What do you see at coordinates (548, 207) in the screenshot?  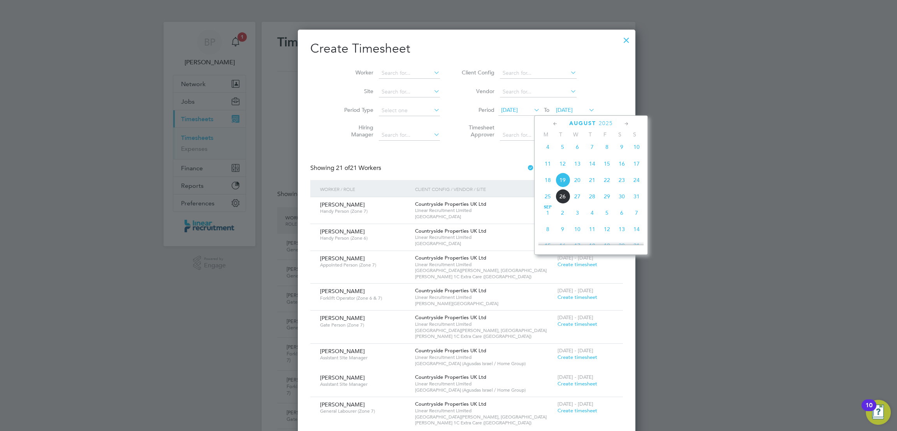 I see `span: Sep` at bounding box center [548, 207].